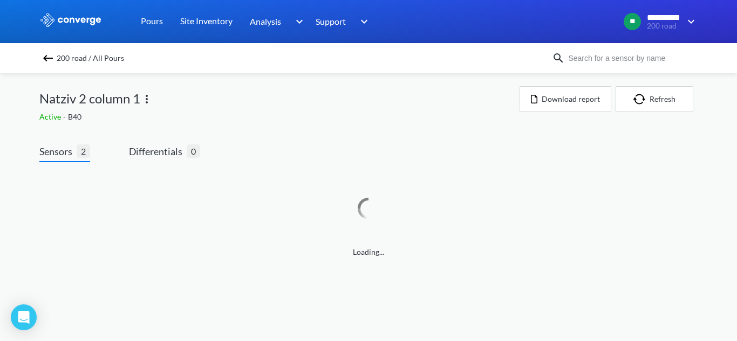 Image resolution: width=737 pixels, height=341 pixels. Describe the element at coordinates (48, 58) in the screenshot. I see `img: backspace.svg` at that location.